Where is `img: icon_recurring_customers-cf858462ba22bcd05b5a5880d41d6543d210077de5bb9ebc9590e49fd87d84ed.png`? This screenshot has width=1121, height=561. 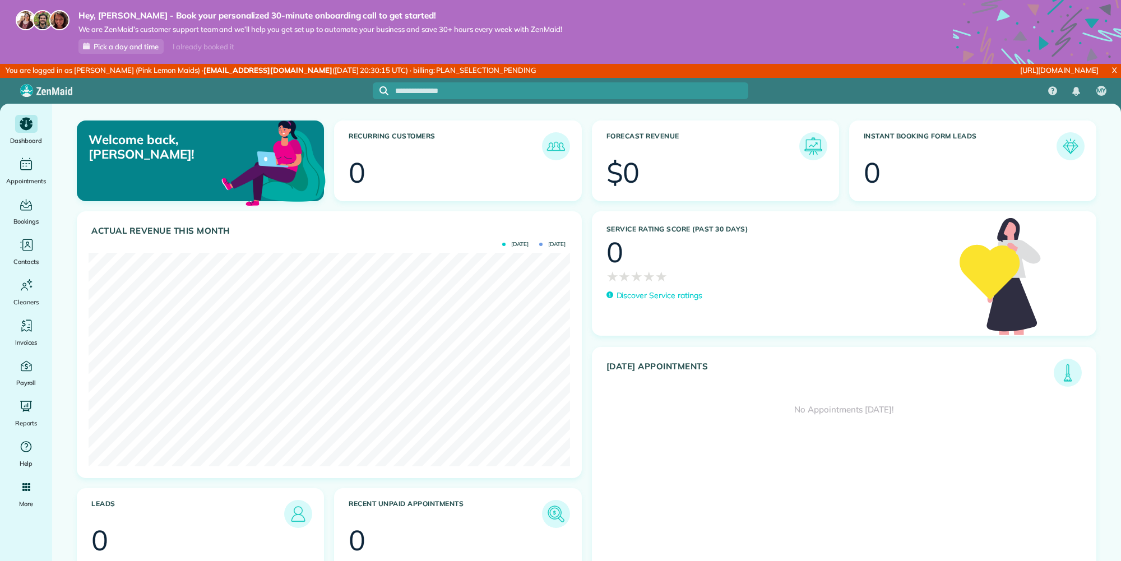 img: icon_recurring_customers-cf858462ba22bcd05b5a5880d41d6543d210077de5bb9ebc9590e49fd87d84ed.png is located at coordinates (556, 146).